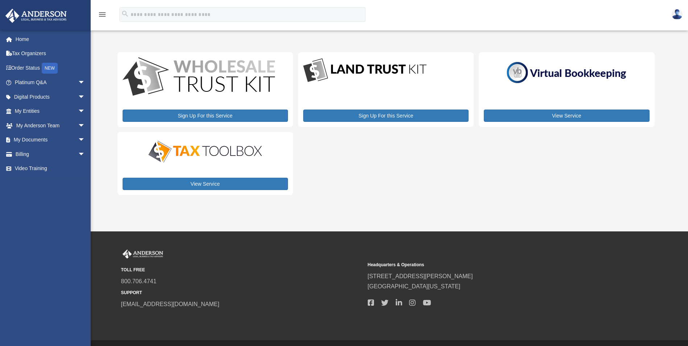  Describe the element at coordinates (50, 83) in the screenshot. I see `a: Platinum Q&Aarrow_drop_down` at that location.